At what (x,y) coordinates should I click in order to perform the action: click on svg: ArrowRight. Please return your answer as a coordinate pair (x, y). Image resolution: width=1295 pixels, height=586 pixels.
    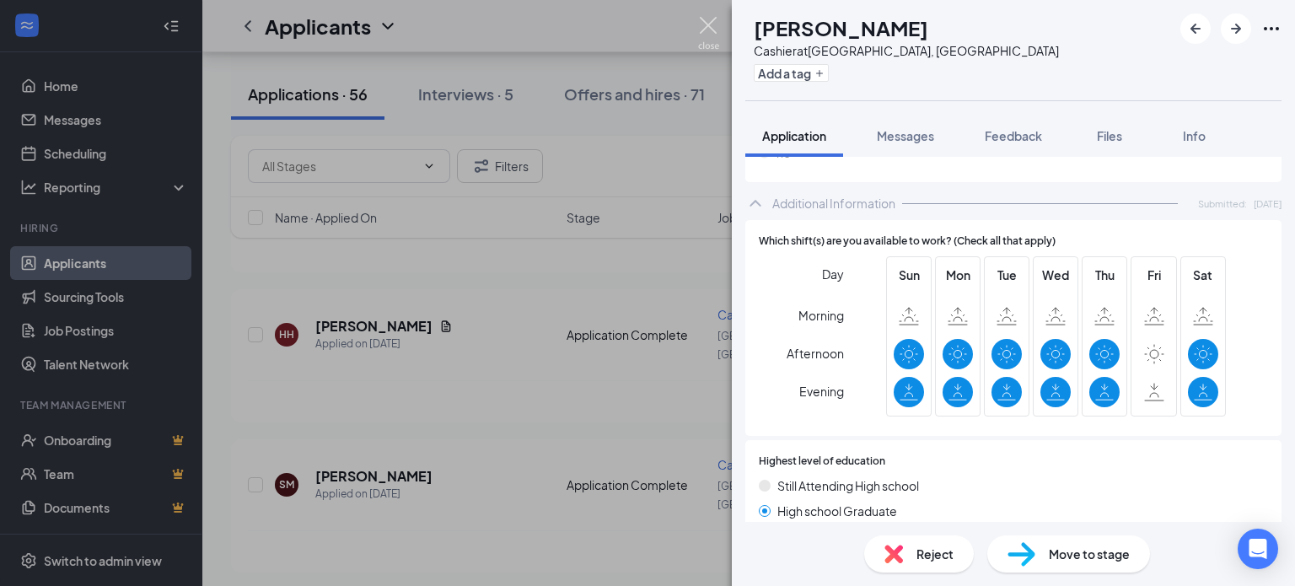
    Looking at the image, I should click on (1236, 29).